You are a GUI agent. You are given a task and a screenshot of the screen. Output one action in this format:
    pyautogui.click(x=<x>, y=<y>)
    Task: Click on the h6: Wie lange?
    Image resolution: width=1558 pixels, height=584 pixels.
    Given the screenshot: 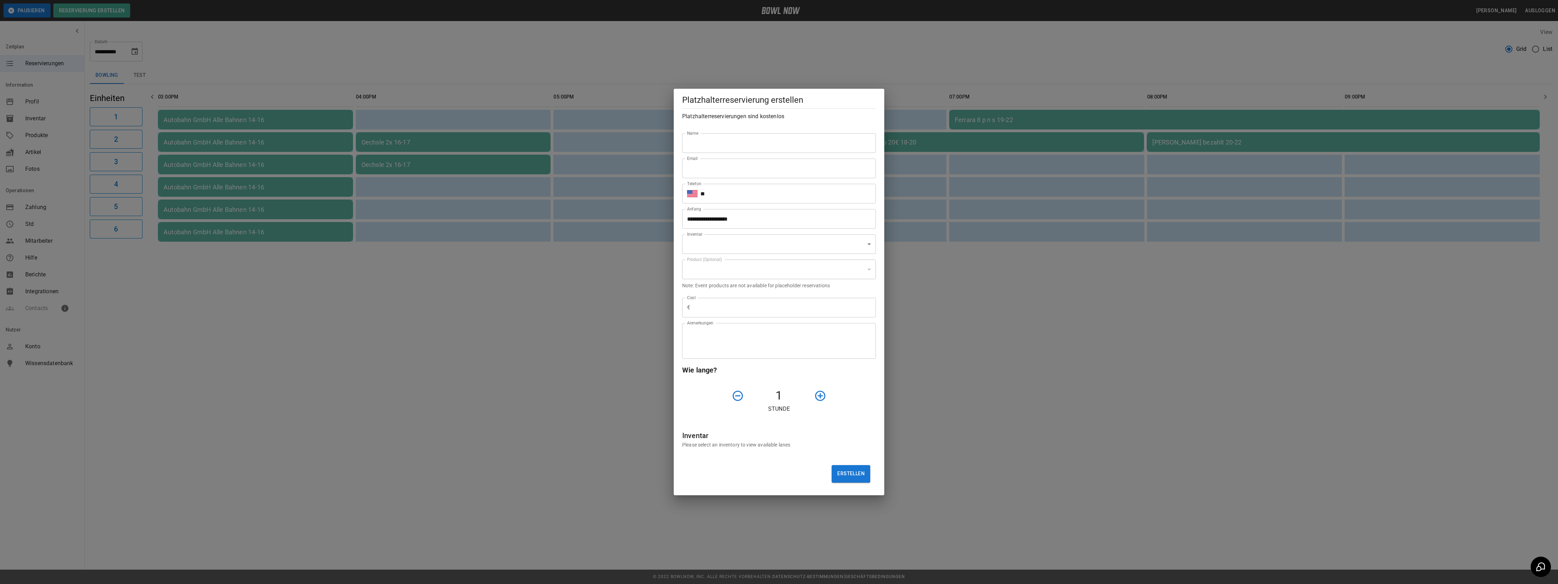 What is the action you would take?
    pyautogui.click(x=779, y=370)
    